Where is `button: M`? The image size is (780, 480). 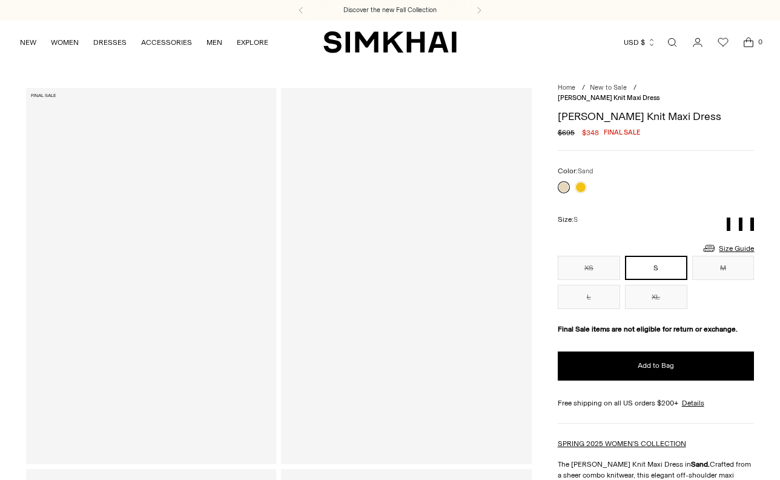
button: M is located at coordinates (723, 268).